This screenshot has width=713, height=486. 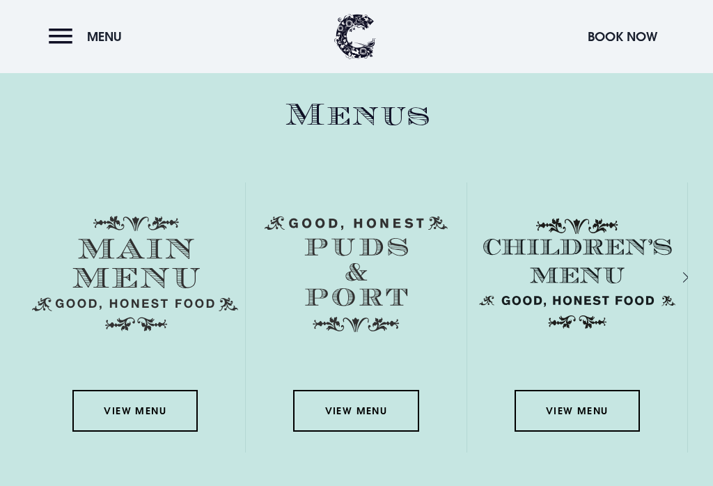 I want to click on button: Menu, so click(x=88, y=36).